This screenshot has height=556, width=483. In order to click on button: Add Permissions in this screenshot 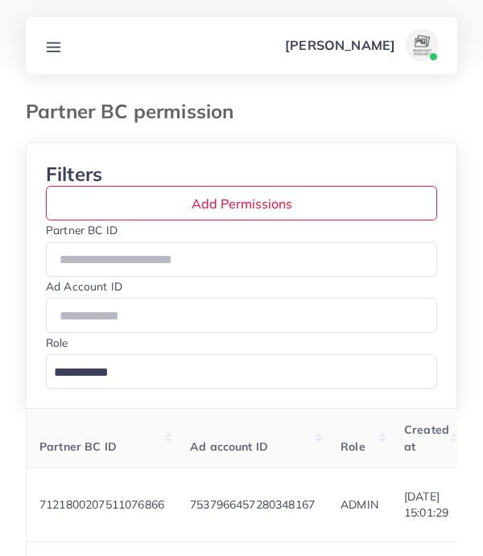, I will do `click(241, 203)`.